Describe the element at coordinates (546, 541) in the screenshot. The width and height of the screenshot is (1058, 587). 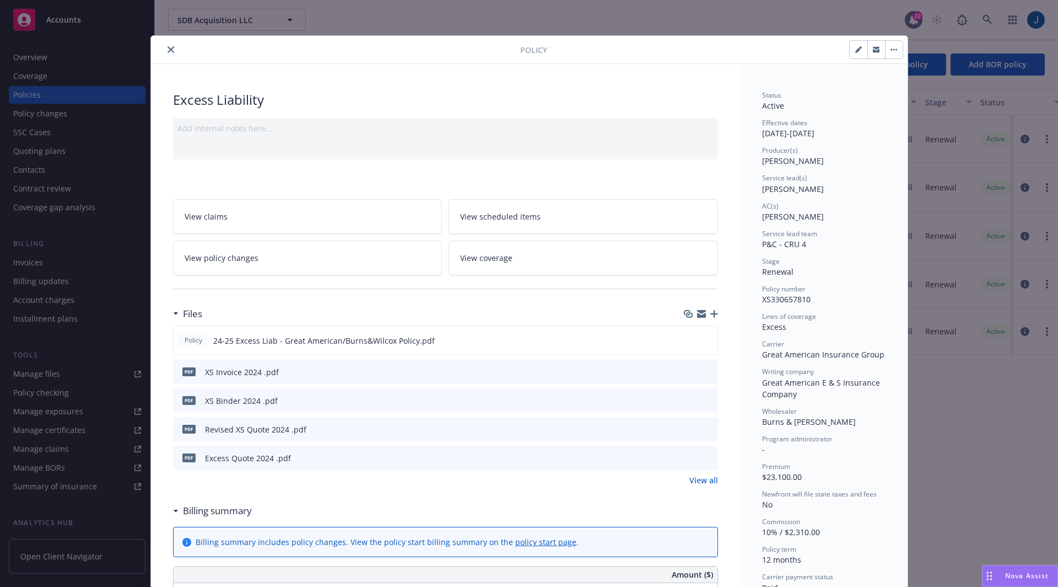
I see `a: policy start page` at that location.